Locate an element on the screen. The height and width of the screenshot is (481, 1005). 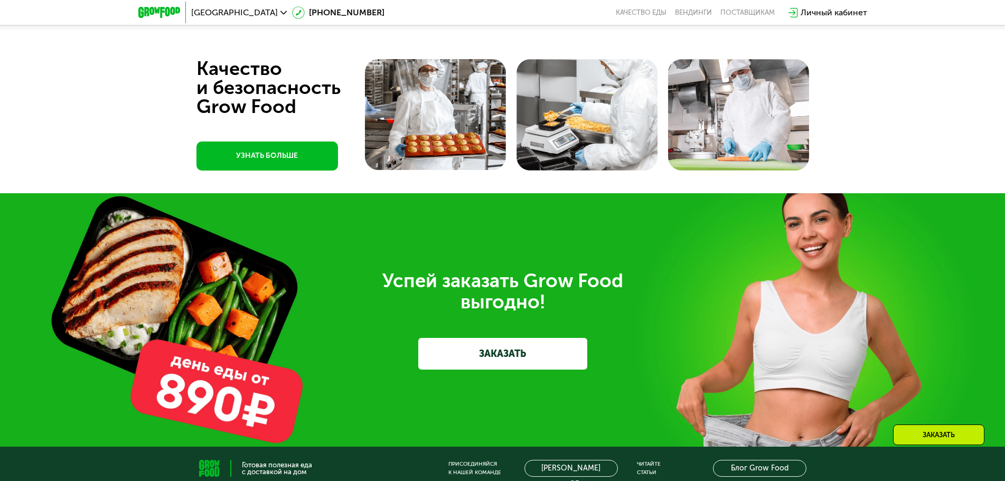
div: Качество и безопасность Grow Food is located at coordinates (288, 88).